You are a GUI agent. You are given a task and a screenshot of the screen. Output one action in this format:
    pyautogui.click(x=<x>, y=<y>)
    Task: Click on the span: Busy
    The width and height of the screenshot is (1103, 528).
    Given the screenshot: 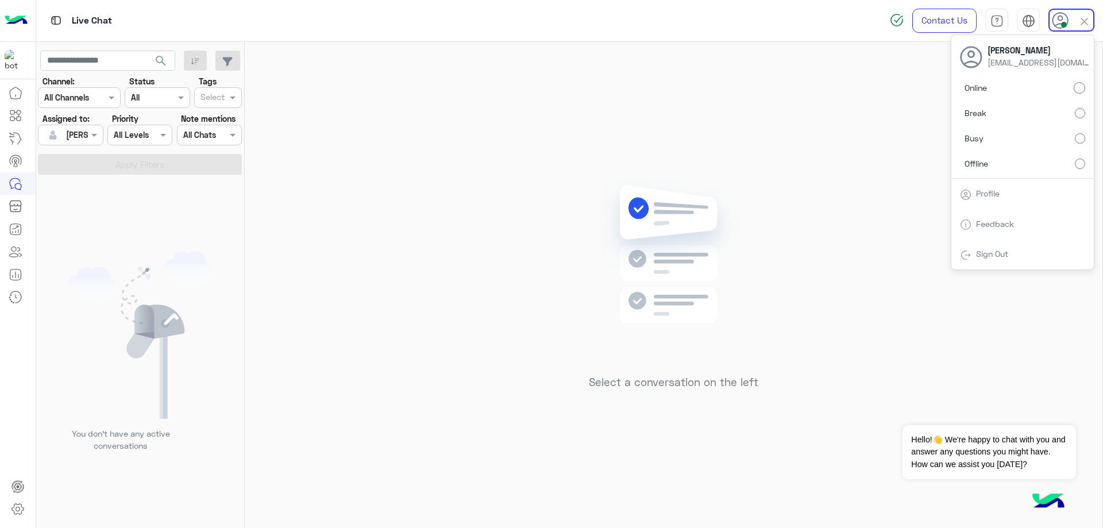 What is the action you would take?
    pyautogui.click(x=973, y=138)
    